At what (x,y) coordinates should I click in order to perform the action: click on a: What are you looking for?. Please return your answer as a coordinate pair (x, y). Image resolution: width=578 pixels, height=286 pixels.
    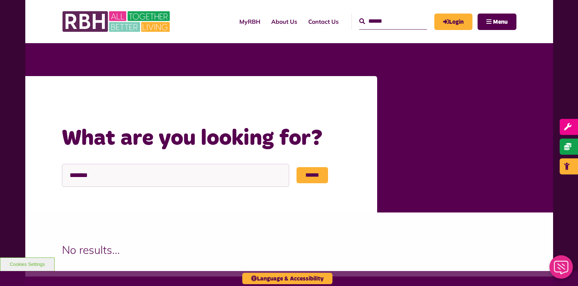
    Looking at the image, I should click on (173, 101).